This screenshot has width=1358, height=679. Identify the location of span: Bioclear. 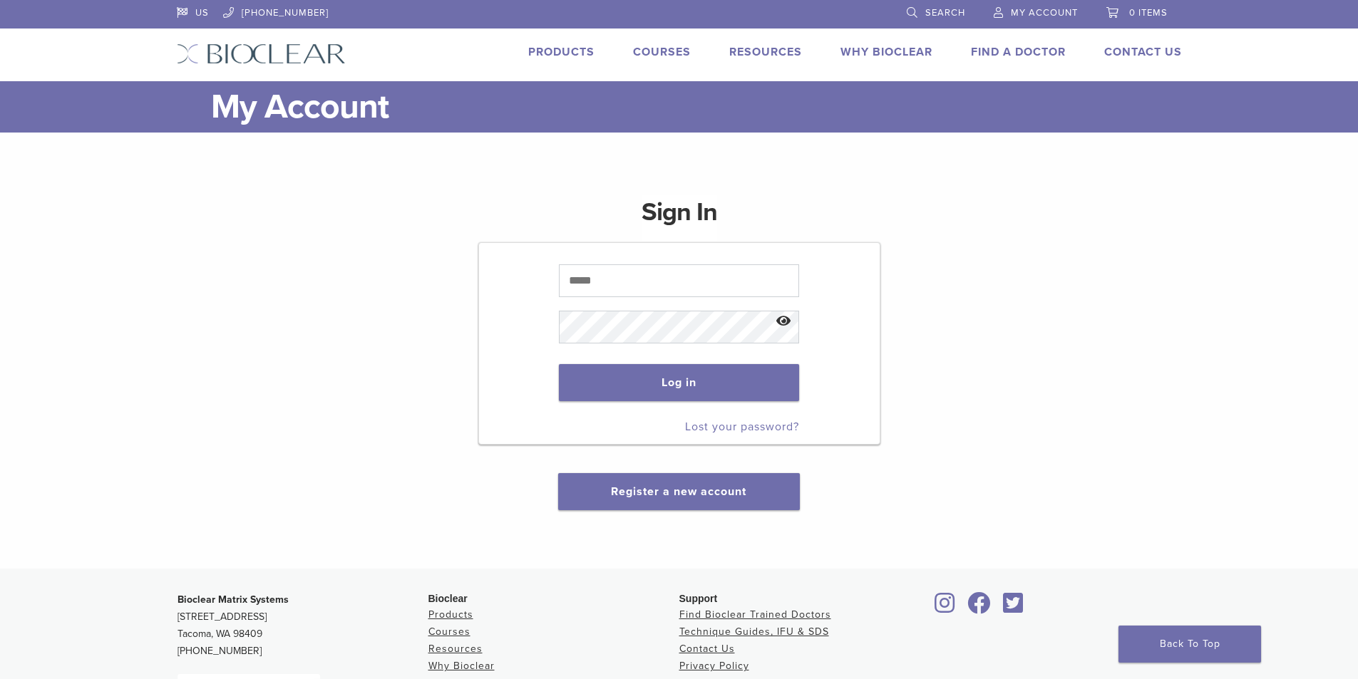
(448, 599).